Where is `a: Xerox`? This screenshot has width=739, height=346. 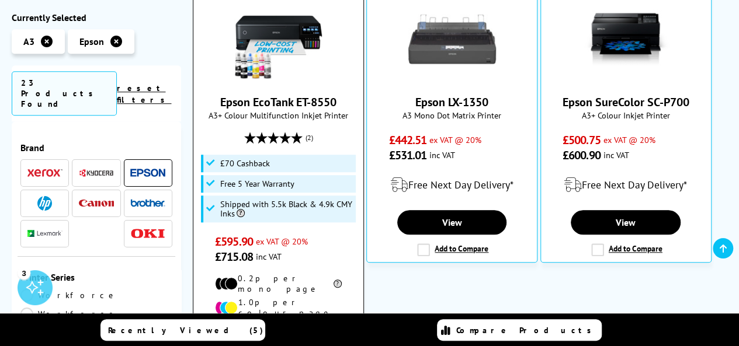 a: Xerox is located at coordinates (45, 173).